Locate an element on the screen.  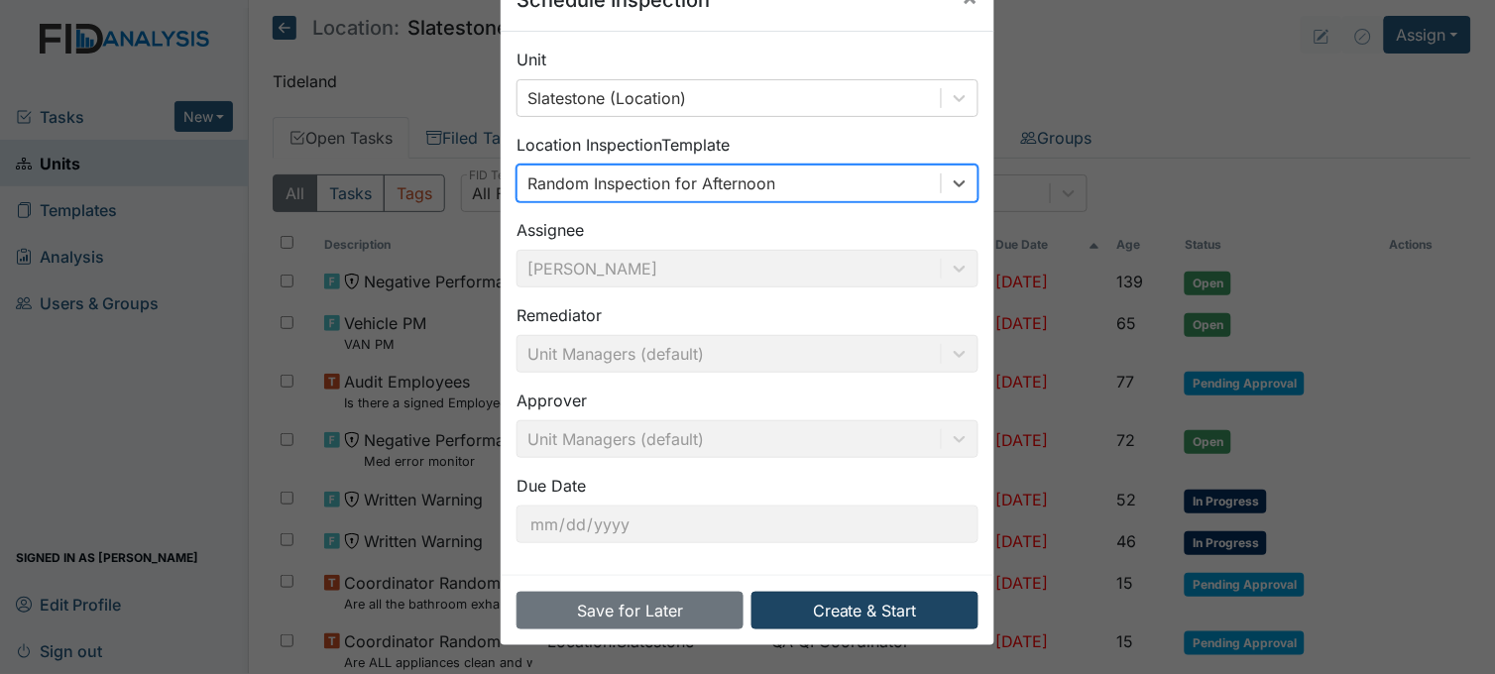
label: Unit is located at coordinates (531, 59).